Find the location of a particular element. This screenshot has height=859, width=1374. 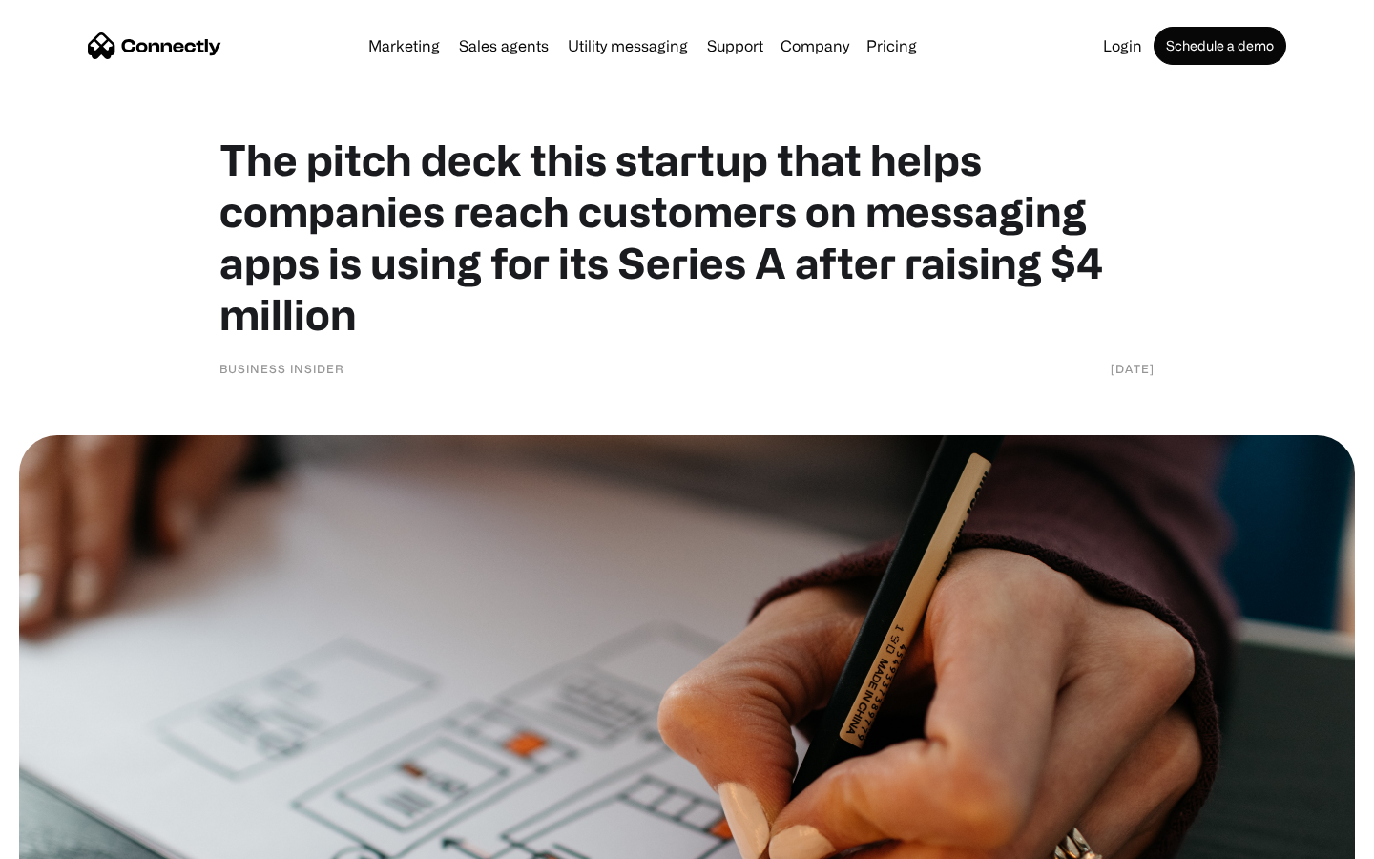

a: Pricing is located at coordinates (891, 46).